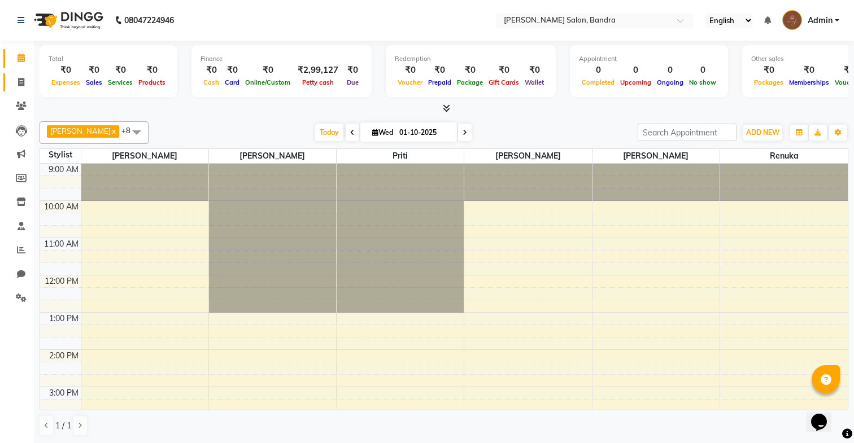  What do you see at coordinates (108, 59) in the screenshot?
I see `div: Total` at bounding box center [108, 59].